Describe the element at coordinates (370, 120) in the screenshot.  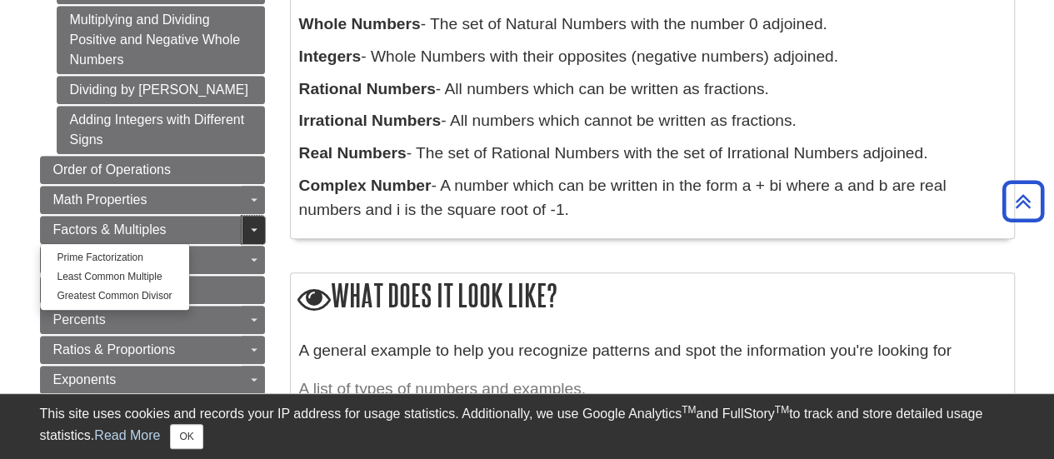
I see `b: Irrational Numbers` at that location.